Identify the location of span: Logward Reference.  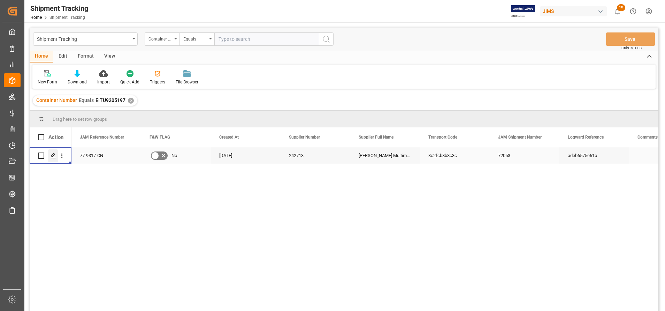
(586, 137).